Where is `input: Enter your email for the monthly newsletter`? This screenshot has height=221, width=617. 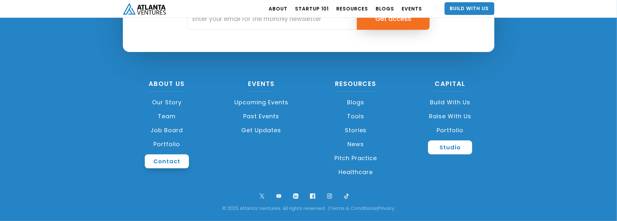 input: Enter your email for the monthly newsletter is located at coordinates (272, 19).